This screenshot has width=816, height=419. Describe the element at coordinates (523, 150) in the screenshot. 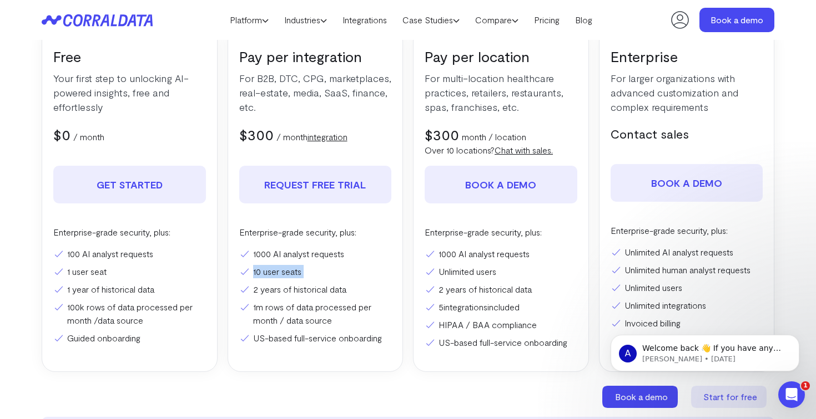

I see `a: Chat with sales.` at that location.